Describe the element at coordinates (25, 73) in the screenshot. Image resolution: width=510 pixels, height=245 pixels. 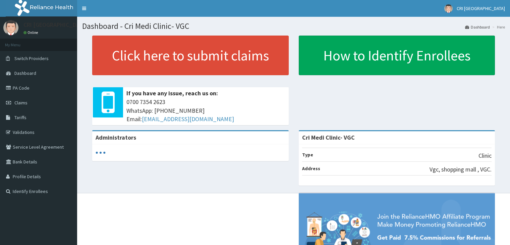
I see `span: Dashboard` at that location.